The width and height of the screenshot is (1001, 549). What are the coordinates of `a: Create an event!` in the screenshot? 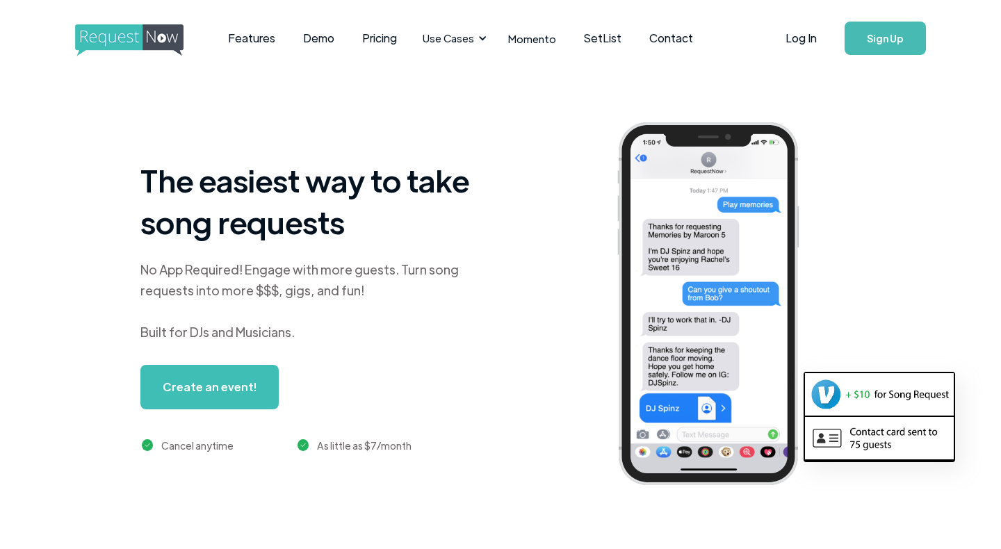 It's located at (209, 387).